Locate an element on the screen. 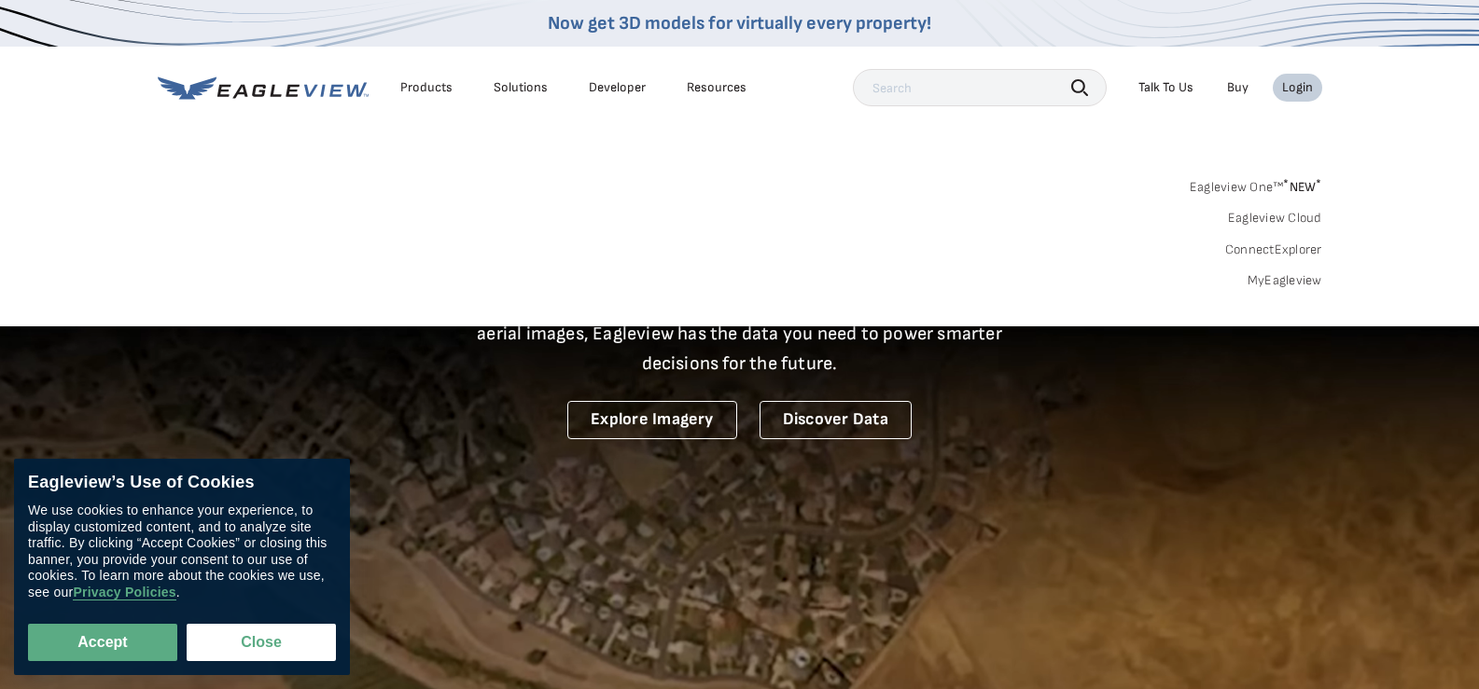 This screenshot has height=689, width=1479. div: Products is located at coordinates (426, 88).